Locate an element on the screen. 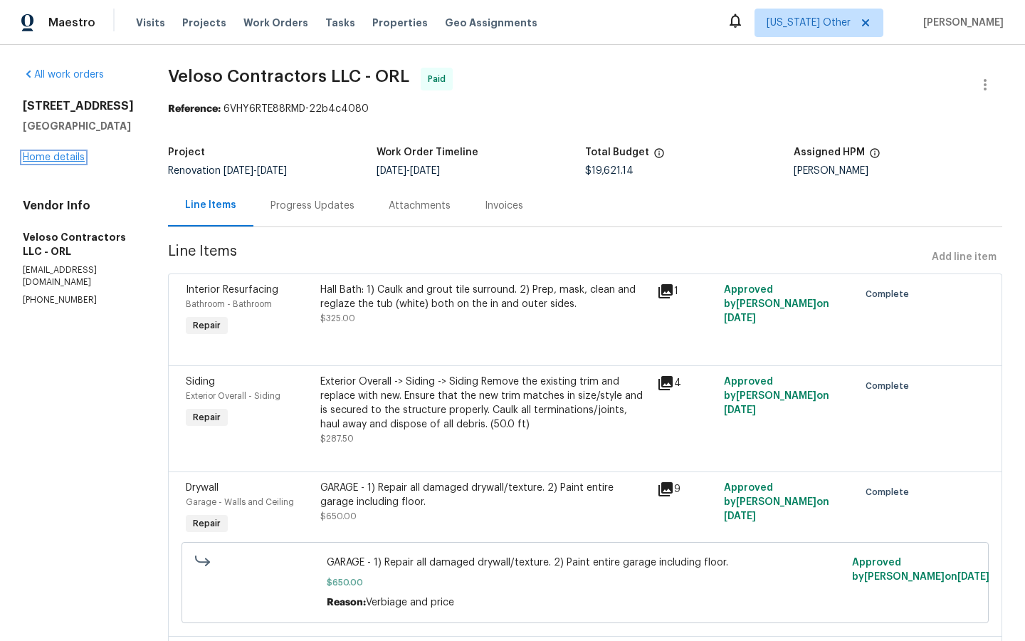 The height and width of the screenshot is (641, 1025). span: Work Orders is located at coordinates (276, 23).